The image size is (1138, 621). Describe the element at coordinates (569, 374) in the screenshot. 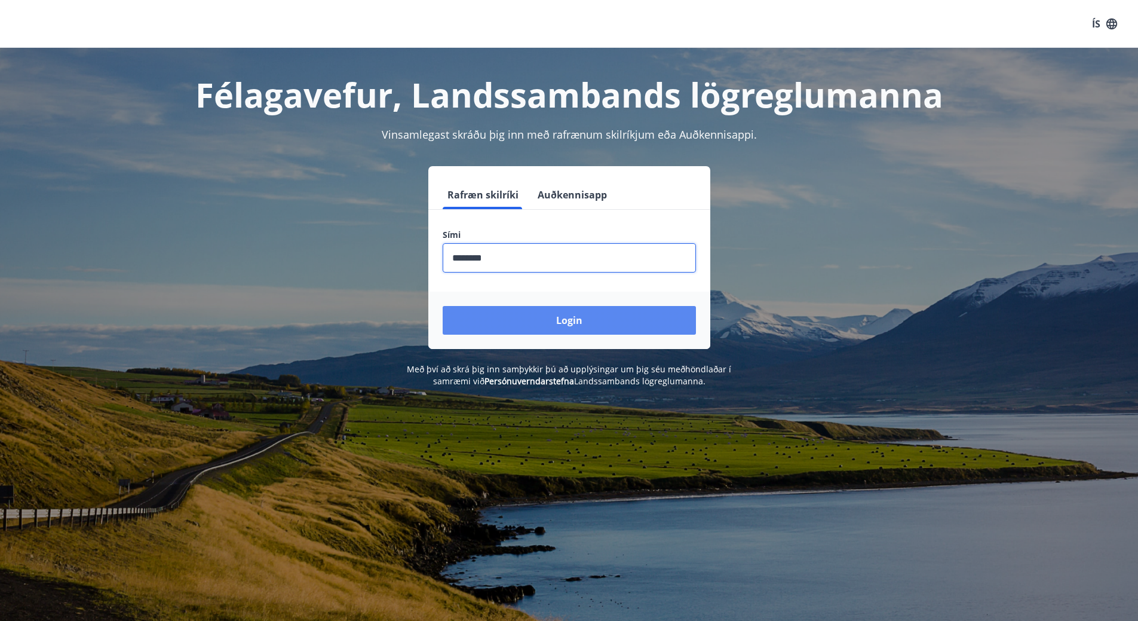

I see `span: Með því að skrá þig inn samþykkir þú að upplýsingar um þig séu meðhöndlaðar í samræmi við Landssa...` at that location.